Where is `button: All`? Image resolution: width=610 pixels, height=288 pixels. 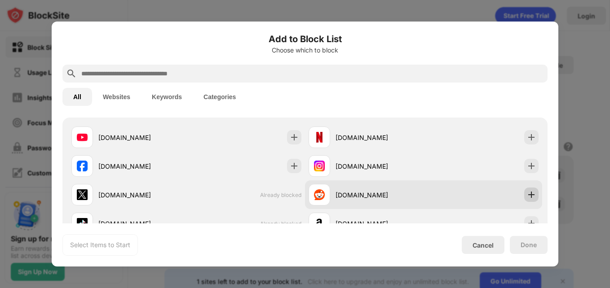
button: All is located at coordinates (77, 97).